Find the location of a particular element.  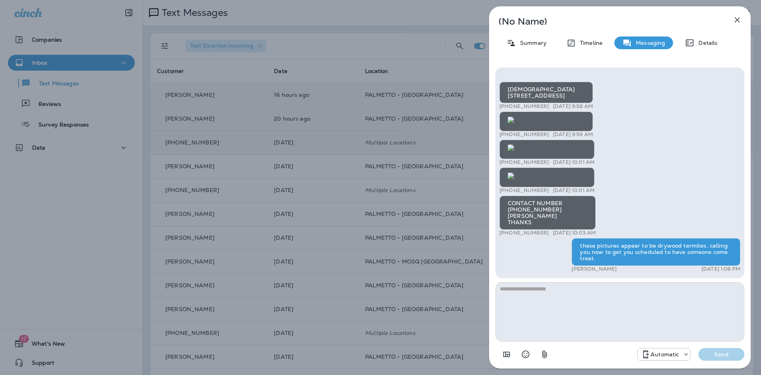

div: these pictures appear to be drywood termites. calling you now to get you scheduled to have someon... is located at coordinates (656, 252).